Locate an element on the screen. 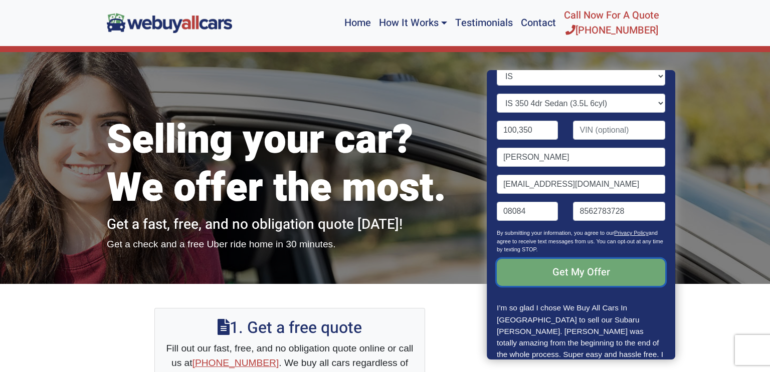 This screenshot has width=770, height=372. a: How It Works is located at coordinates (413, 23).